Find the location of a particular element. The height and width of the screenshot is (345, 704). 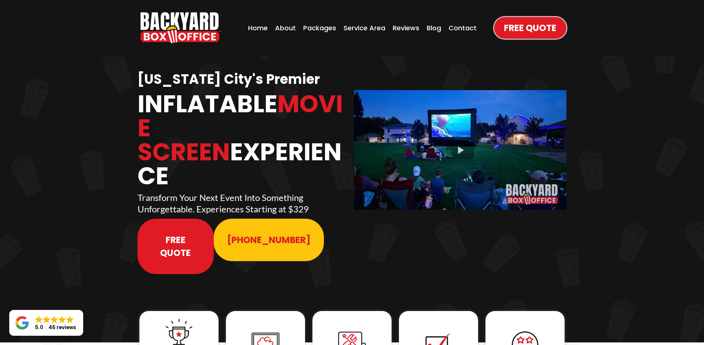

div: About is located at coordinates (286, 28).